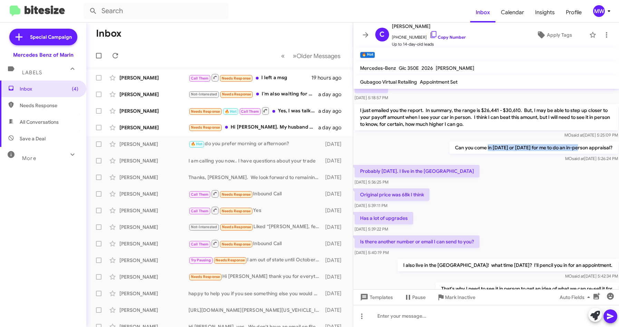 This screenshot has width=619, height=327. Describe the element at coordinates (376, 297) in the screenshot. I see `button: Templates` at that location.